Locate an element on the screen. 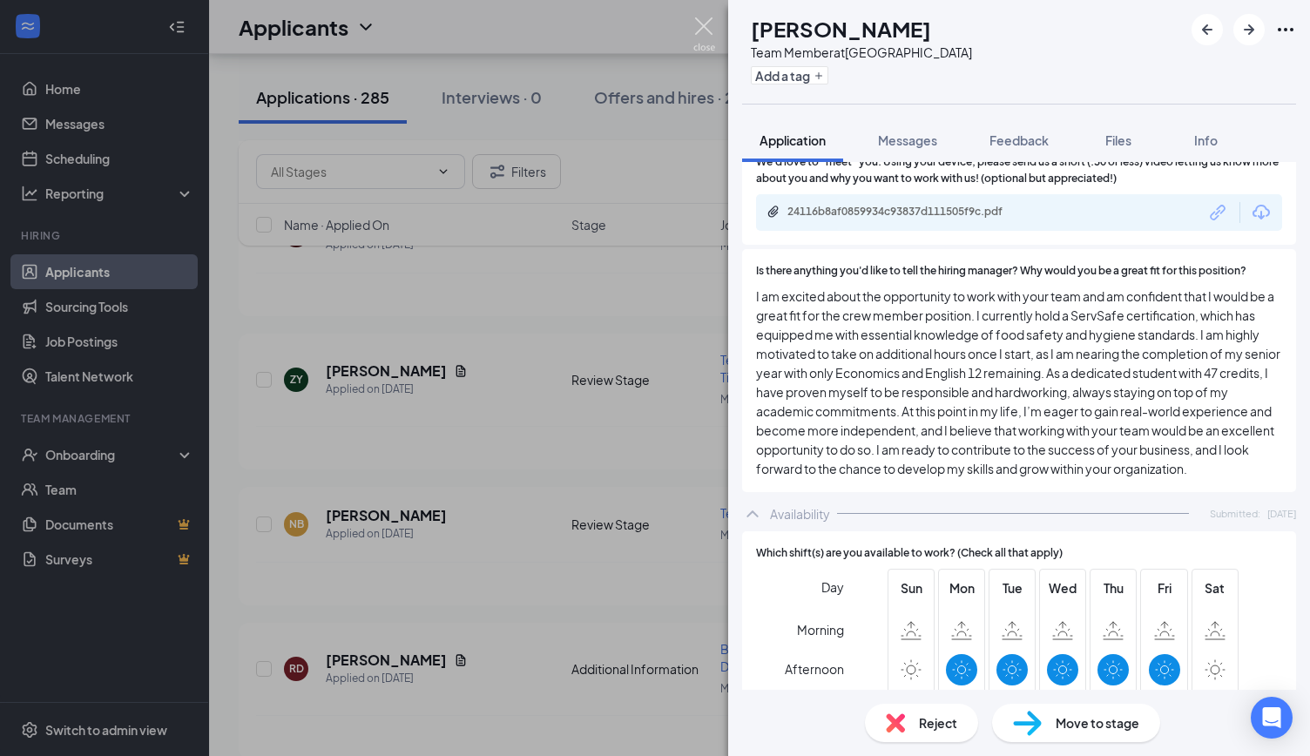 This screenshot has height=756, width=1310. span: Sat is located at coordinates (1215, 588).